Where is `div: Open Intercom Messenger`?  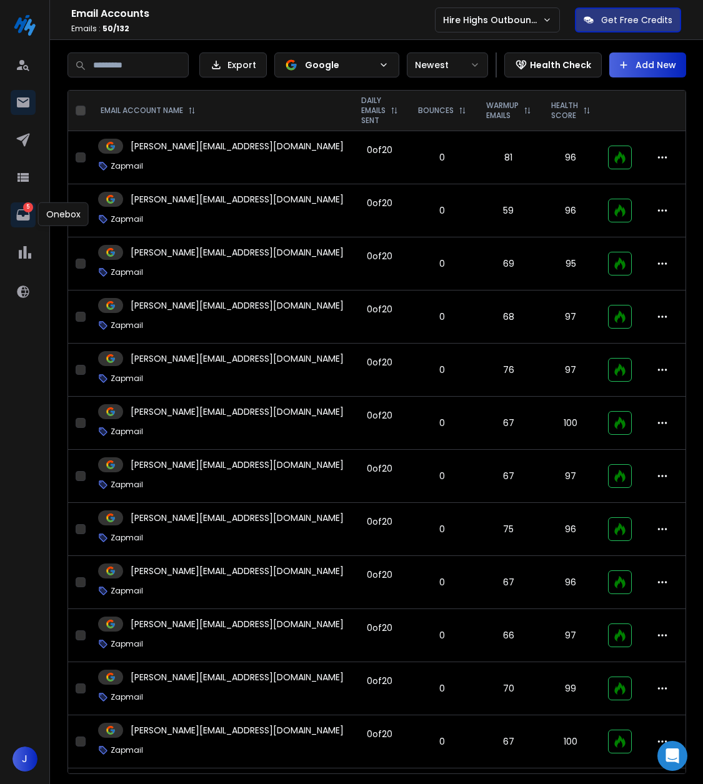
div: Open Intercom Messenger is located at coordinates (672, 756).